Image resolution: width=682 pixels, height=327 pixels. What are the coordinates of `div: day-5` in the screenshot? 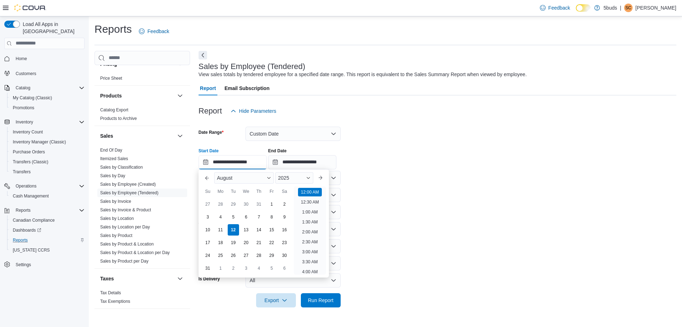 It's located at (272, 268).